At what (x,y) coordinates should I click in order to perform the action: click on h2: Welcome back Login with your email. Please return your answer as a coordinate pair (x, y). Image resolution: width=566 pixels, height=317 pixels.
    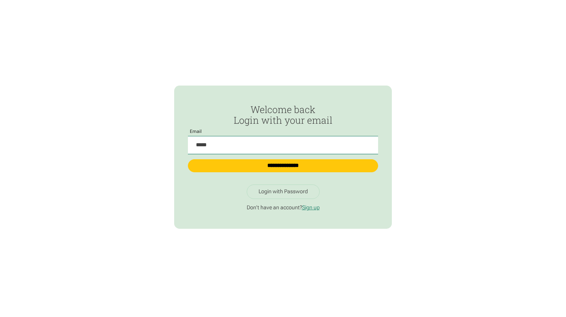
    Looking at the image, I should click on (283, 115).